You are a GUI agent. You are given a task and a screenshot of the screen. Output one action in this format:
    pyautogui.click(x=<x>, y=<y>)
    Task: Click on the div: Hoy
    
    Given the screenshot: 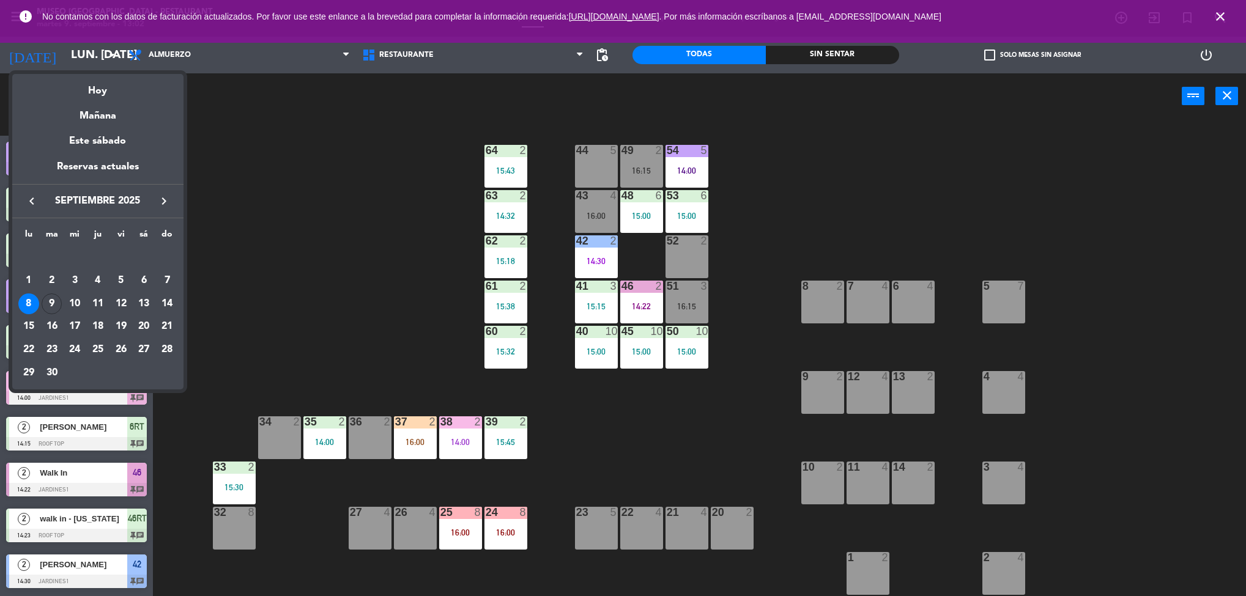 What is the action you would take?
    pyautogui.click(x=98, y=86)
    